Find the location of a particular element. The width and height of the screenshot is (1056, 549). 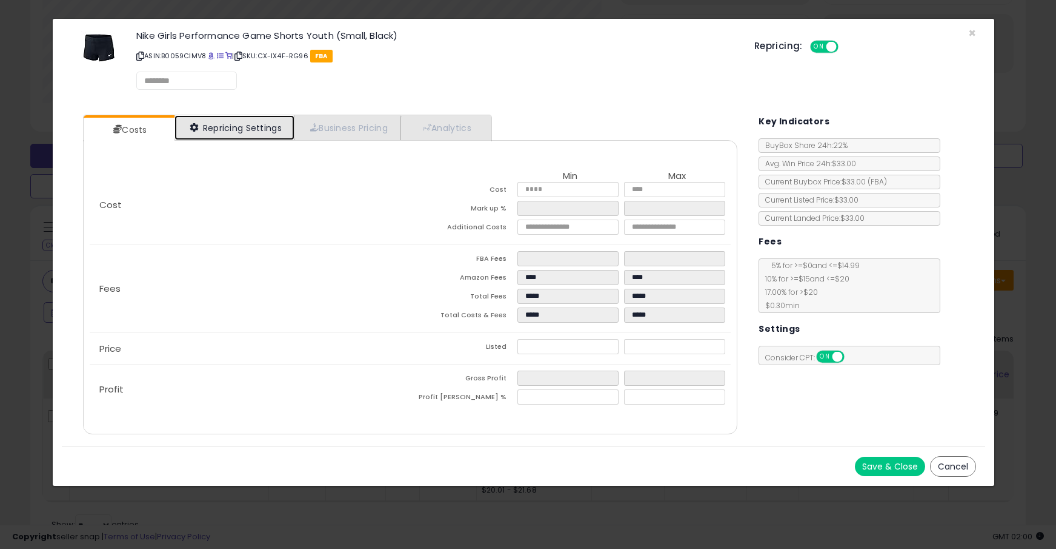

h5: Fees is located at coordinates (770, 241).